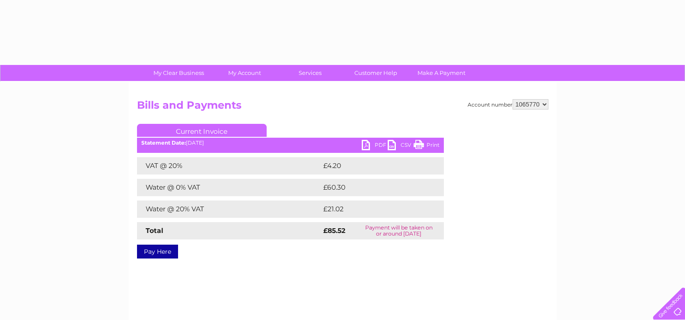  What do you see at coordinates (376, 73) in the screenshot?
I see `a: Customer Help` at bounding box center [376, 73].